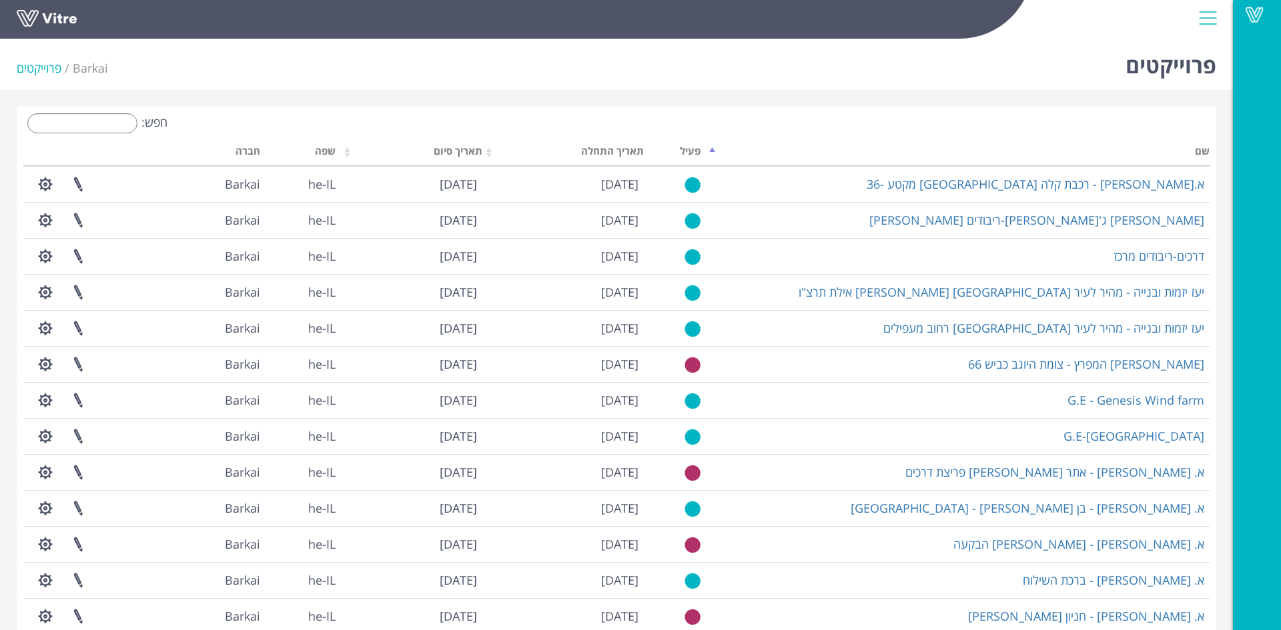 The width and height of the screenshot is (1281, 630). Describe the element at coordinates (95, 123) in the screenshot. I see `label: חפש:` at that location.